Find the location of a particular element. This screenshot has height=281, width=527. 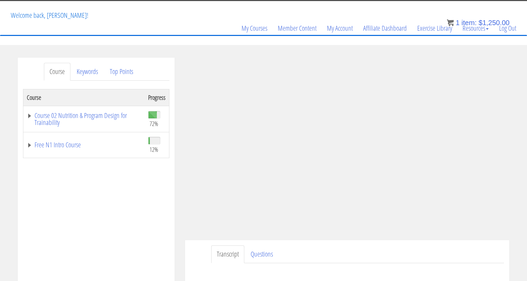

a: Keywords is located at coordinates (87, 71).